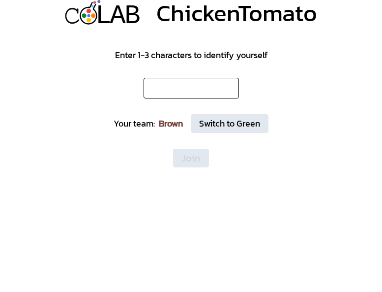  Describe the element at coordinates (134, 123) in the screenshot. I see `div: Your team:` at that location.